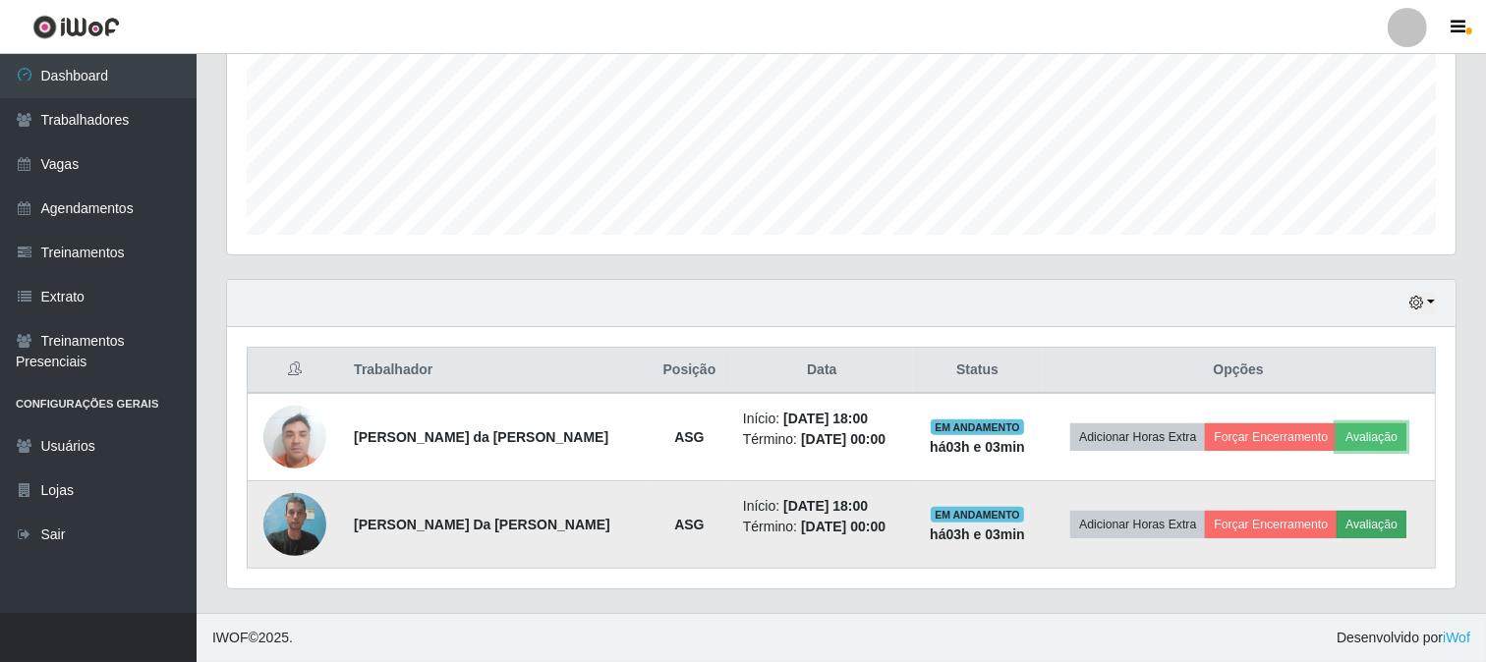 Image resolution: width=1486 pixels, height=662 pixels. What do you see at coordinates (76, 27) in the screenshot?
I see `img: CoreUI Logo` at bounding box center [76, 27].